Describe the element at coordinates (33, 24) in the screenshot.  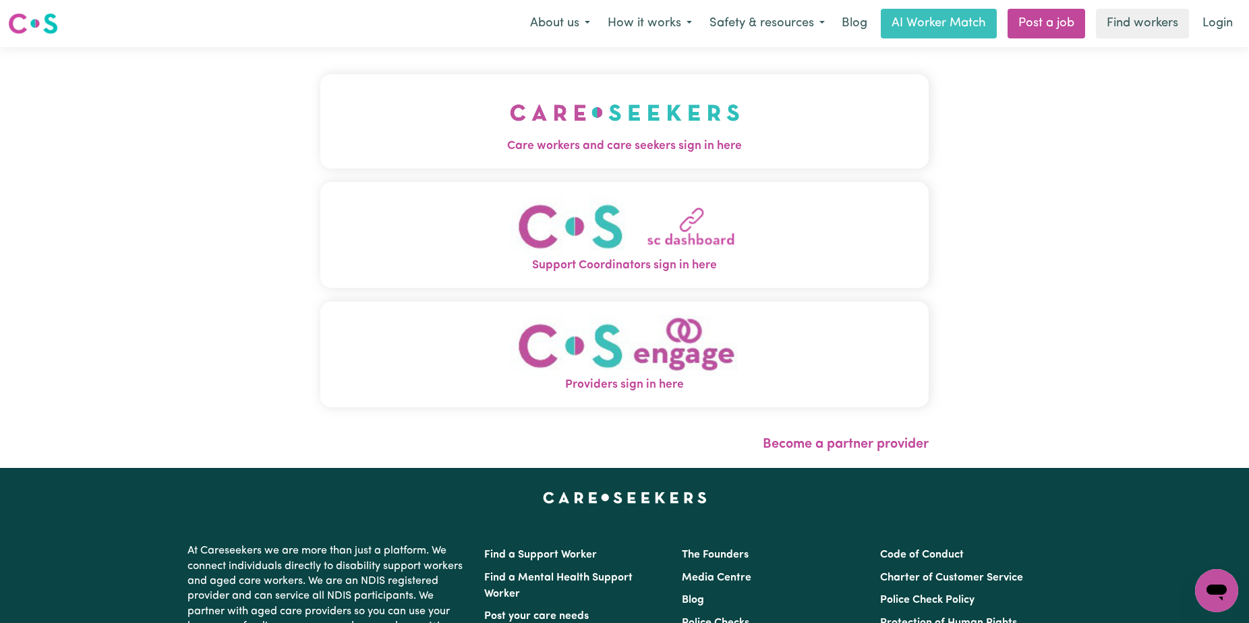
I see `img: Careseekers logo` at that location.